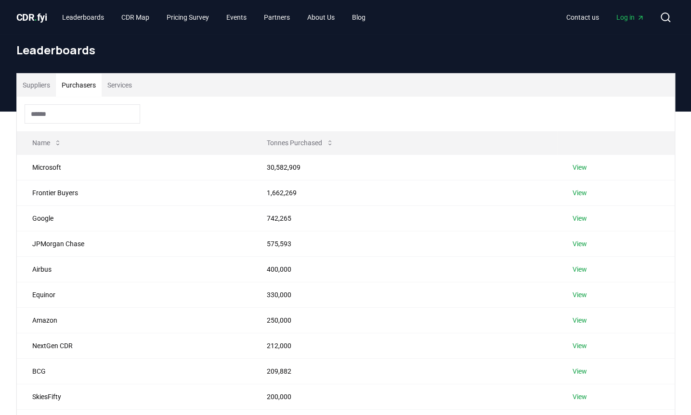 Image resolution: width=691 pixels, height=415 pixels. I want to click on td: 1,662,269, so click(404, 193).